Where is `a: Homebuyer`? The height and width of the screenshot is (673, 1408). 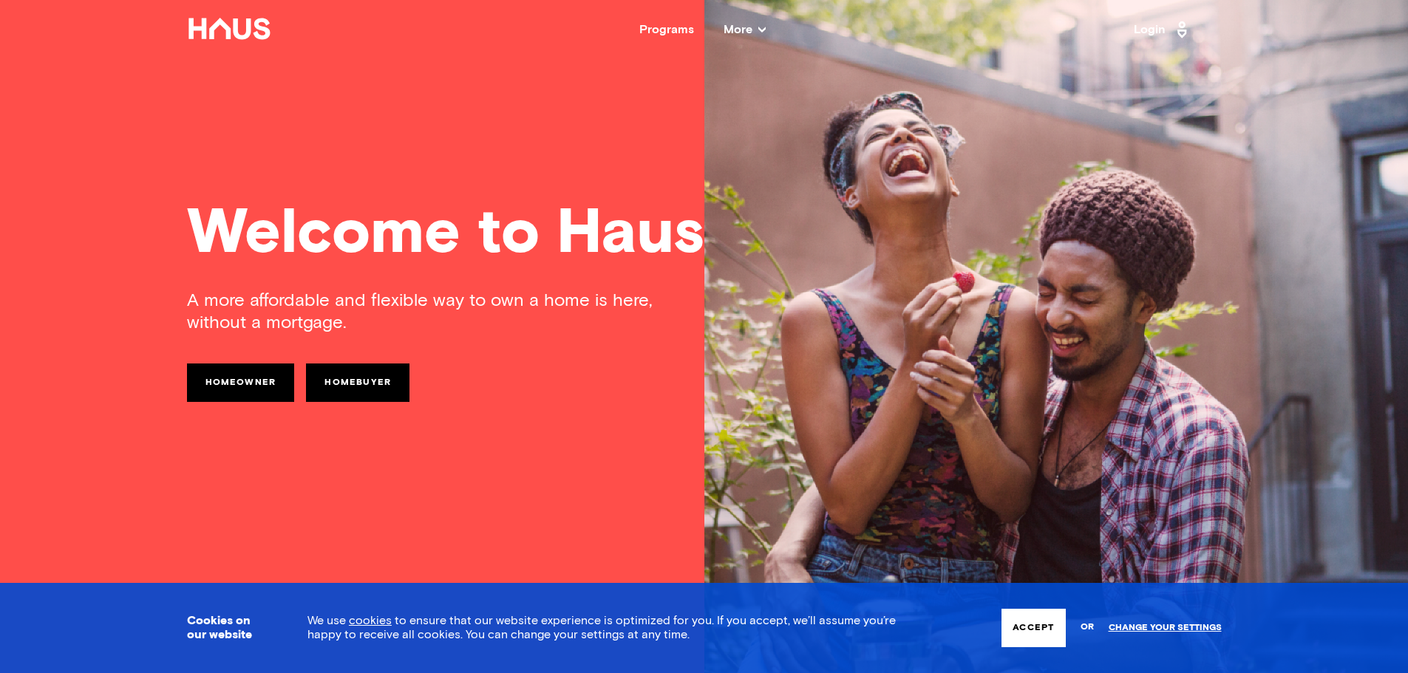 a: Homebuyer is located at coordinates (358, 383).